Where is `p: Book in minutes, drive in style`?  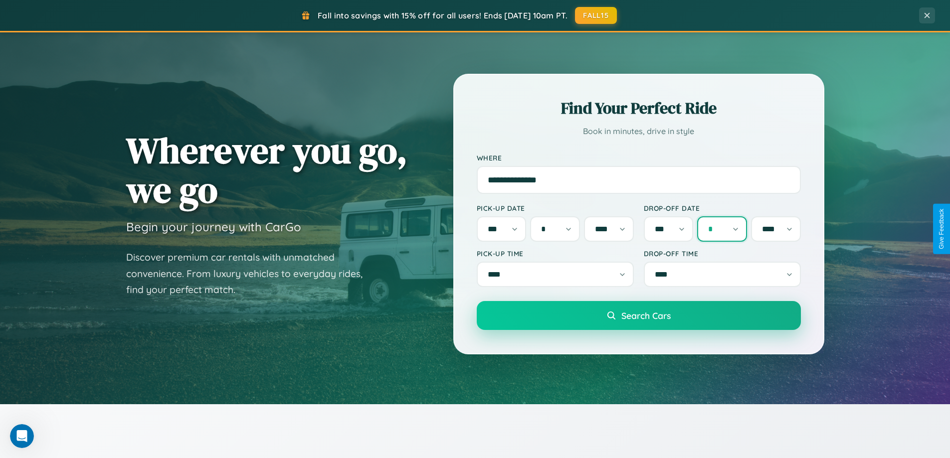
p: Book in minutes, drive in style is located at coordinates (638, 131).